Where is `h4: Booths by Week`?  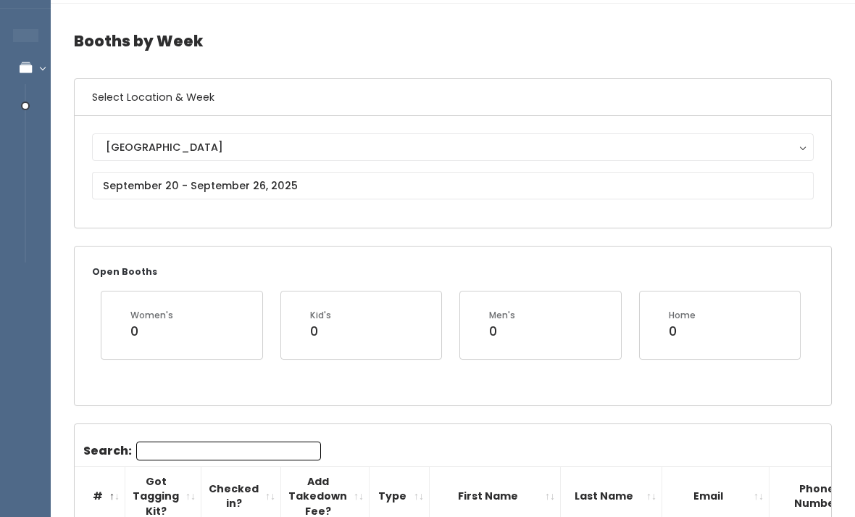 h4: Booths by Week is located at coordinates (453, 41).